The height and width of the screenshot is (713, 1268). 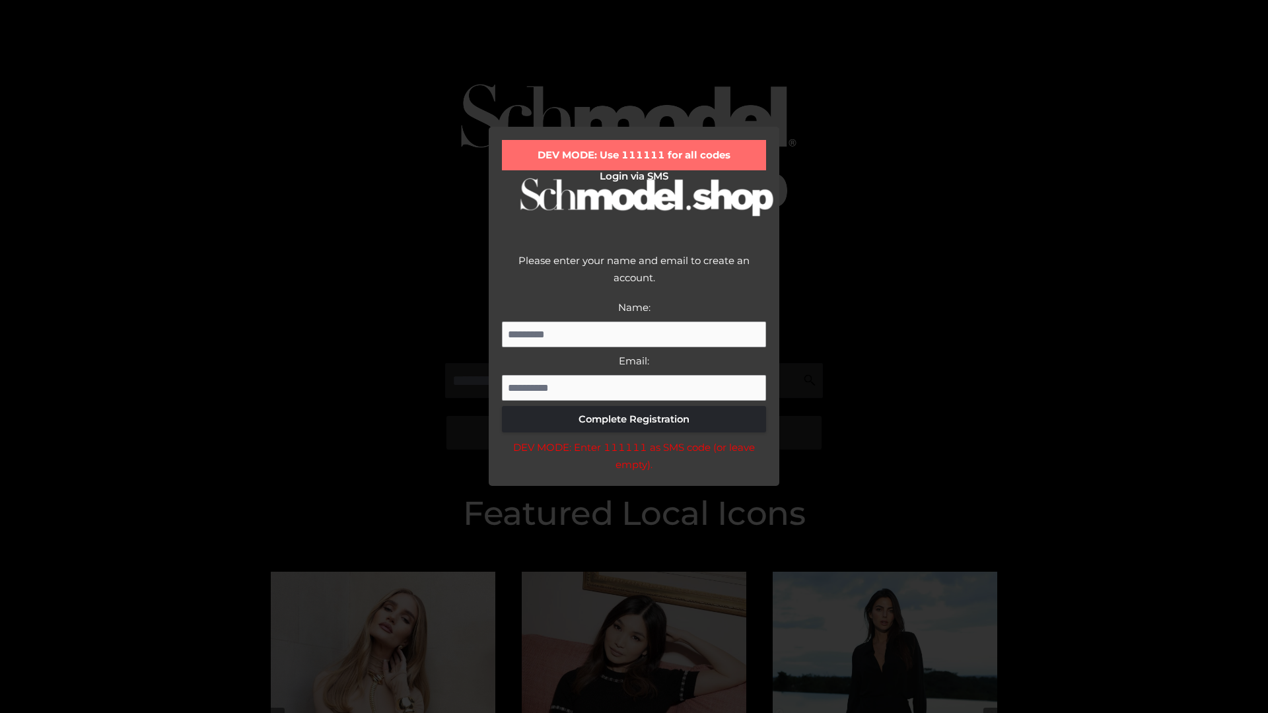 What do you see at coordinates (634, 456) in the screenshot?
I see `div: DEV MODE: Enter 111111 as SMS code (or leave empty).` at bounding box center [634, 456].